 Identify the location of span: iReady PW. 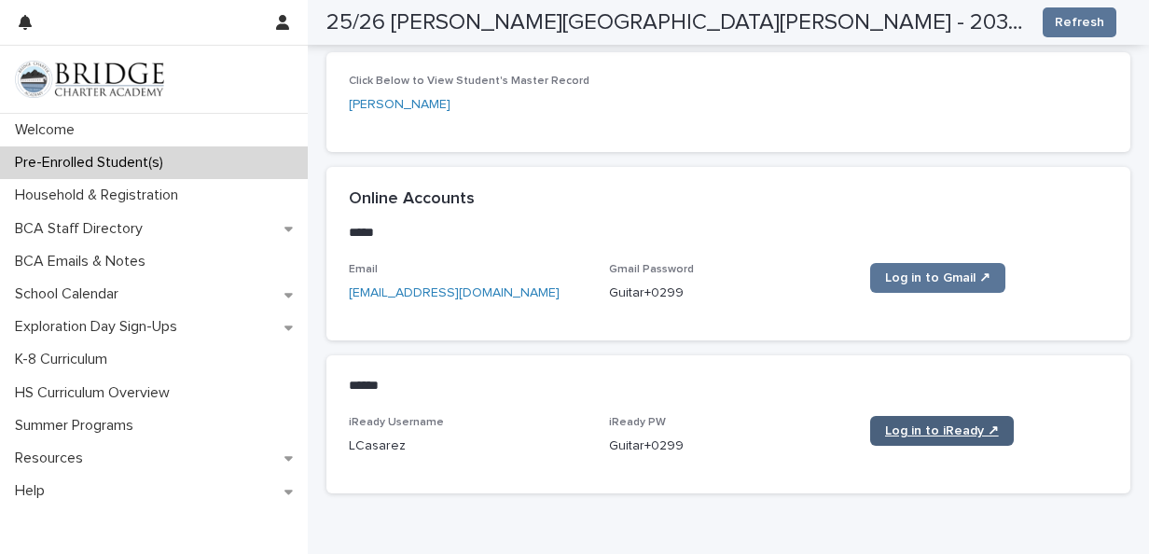
(637, 422).